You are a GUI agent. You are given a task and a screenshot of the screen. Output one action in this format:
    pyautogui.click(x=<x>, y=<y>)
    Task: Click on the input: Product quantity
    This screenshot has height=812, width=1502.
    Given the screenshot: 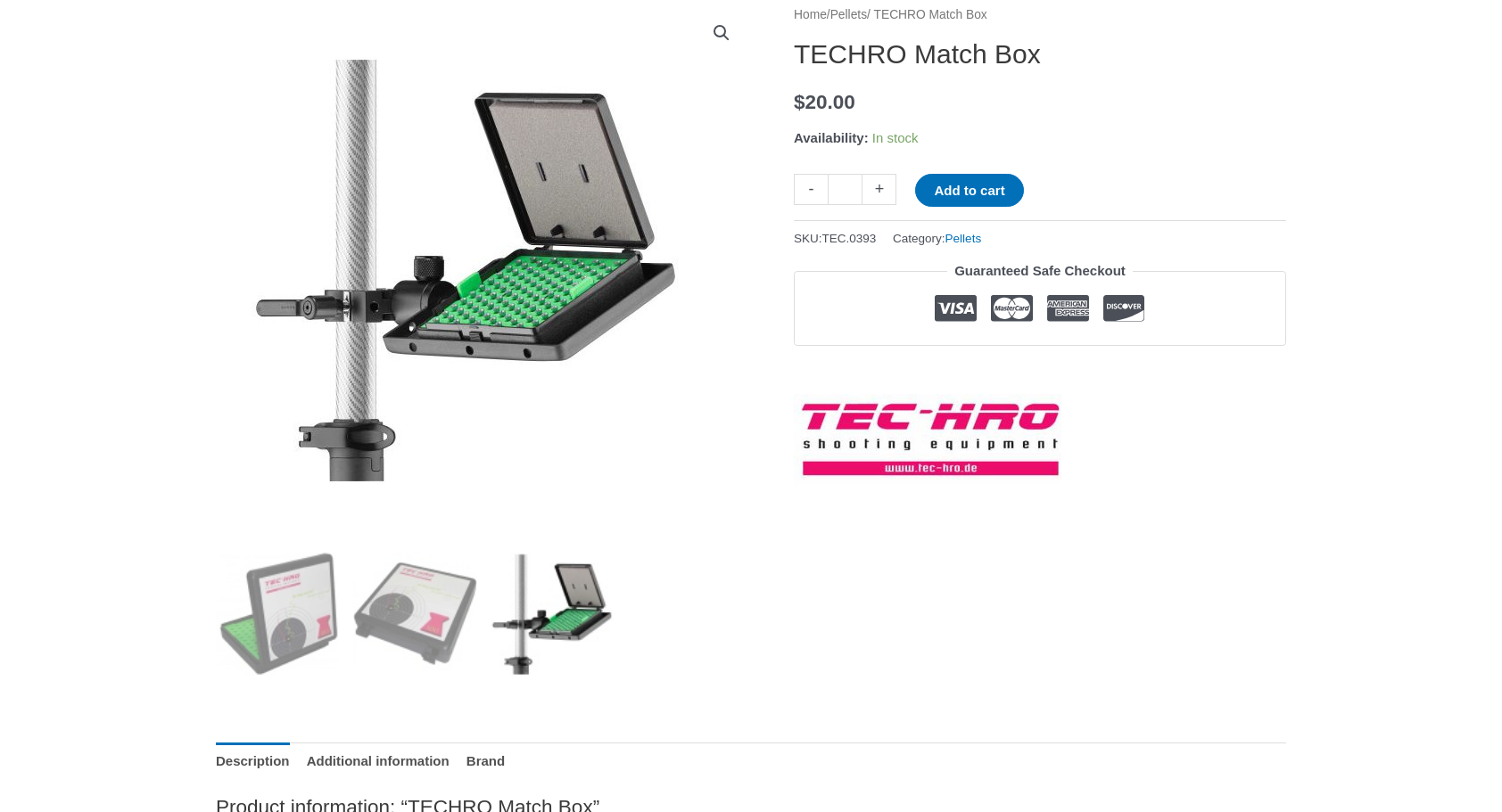 What is the action you would take?
    pyautogui.click(x=845, y=189)
    